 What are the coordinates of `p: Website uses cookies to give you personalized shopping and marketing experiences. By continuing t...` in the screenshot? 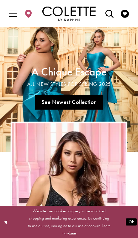 It's located at (69, 222).